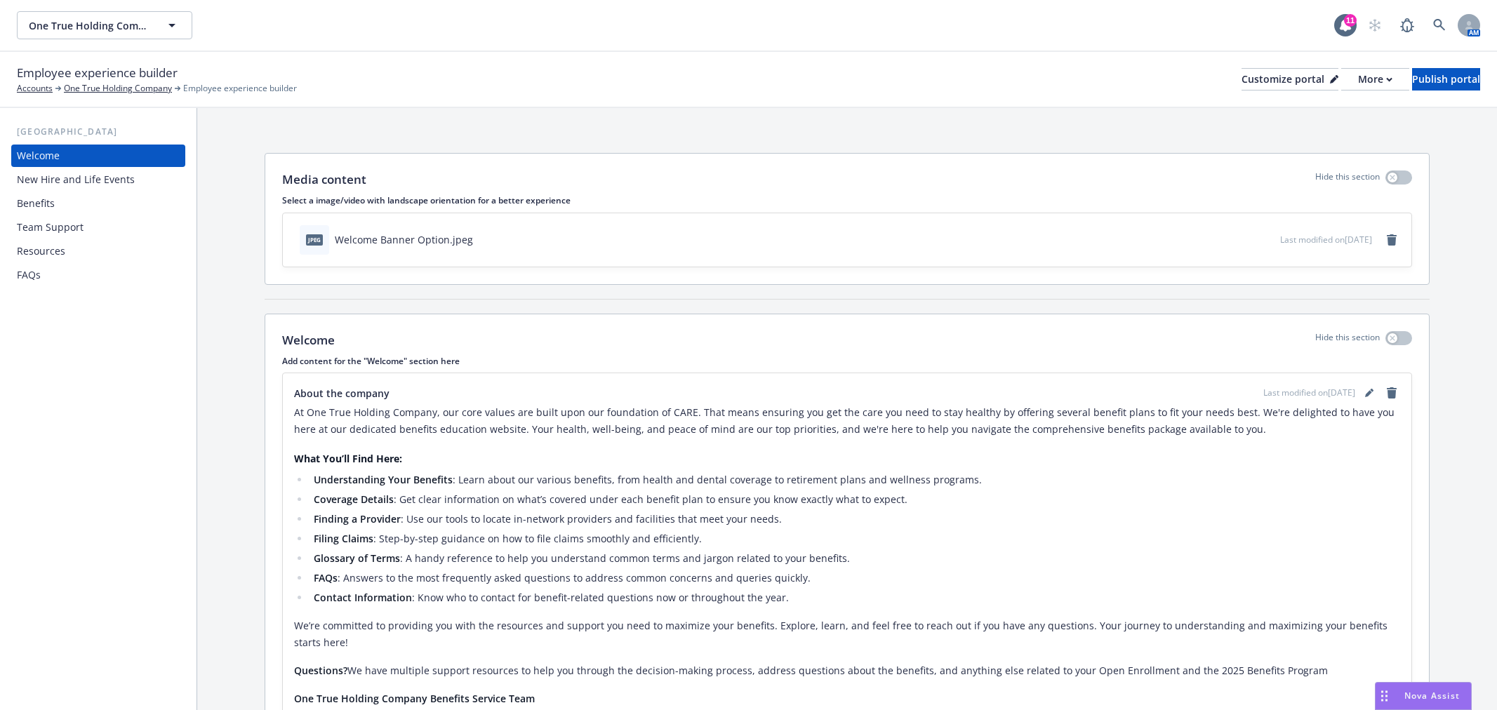 This screenshot has height=710, width=1497. What do you see at coordinates (855, 598) in the screenshot?
I see `li: : Know who to contact for benefit-related questions now or throughout the year.` at bounding box center [855, 598].